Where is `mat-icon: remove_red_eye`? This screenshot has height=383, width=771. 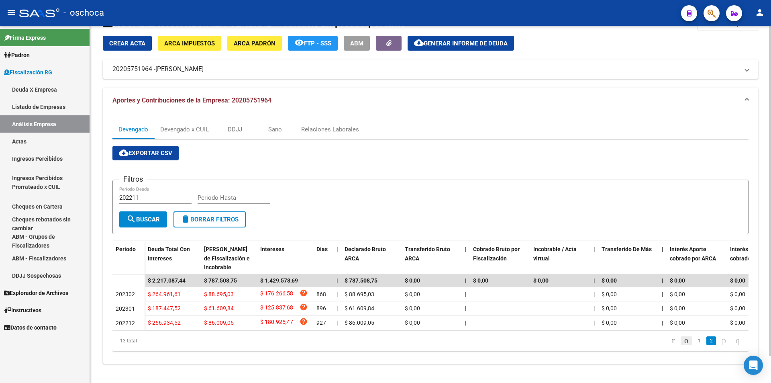
mat-icon: remove_red_eye is located at coordinates (299, 43).